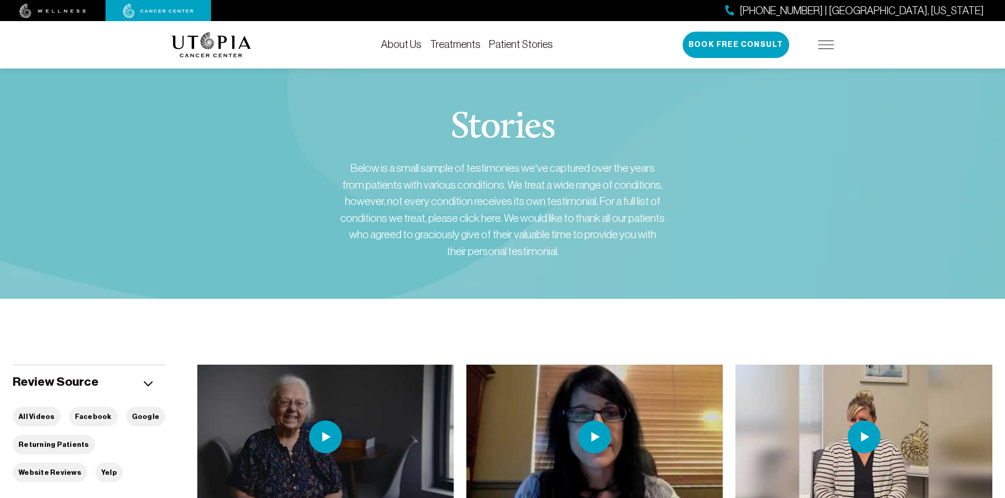  I want to click on a: About Us, so click(401, 44).